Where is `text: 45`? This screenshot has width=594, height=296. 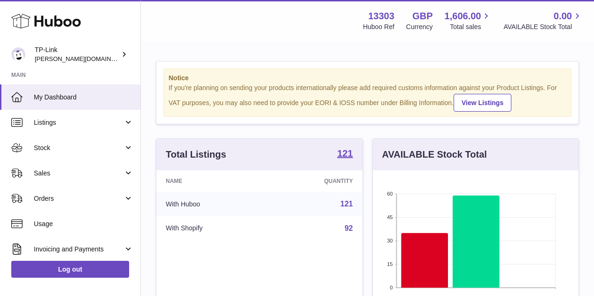
text: 45 is located at coordinates (390, 217).